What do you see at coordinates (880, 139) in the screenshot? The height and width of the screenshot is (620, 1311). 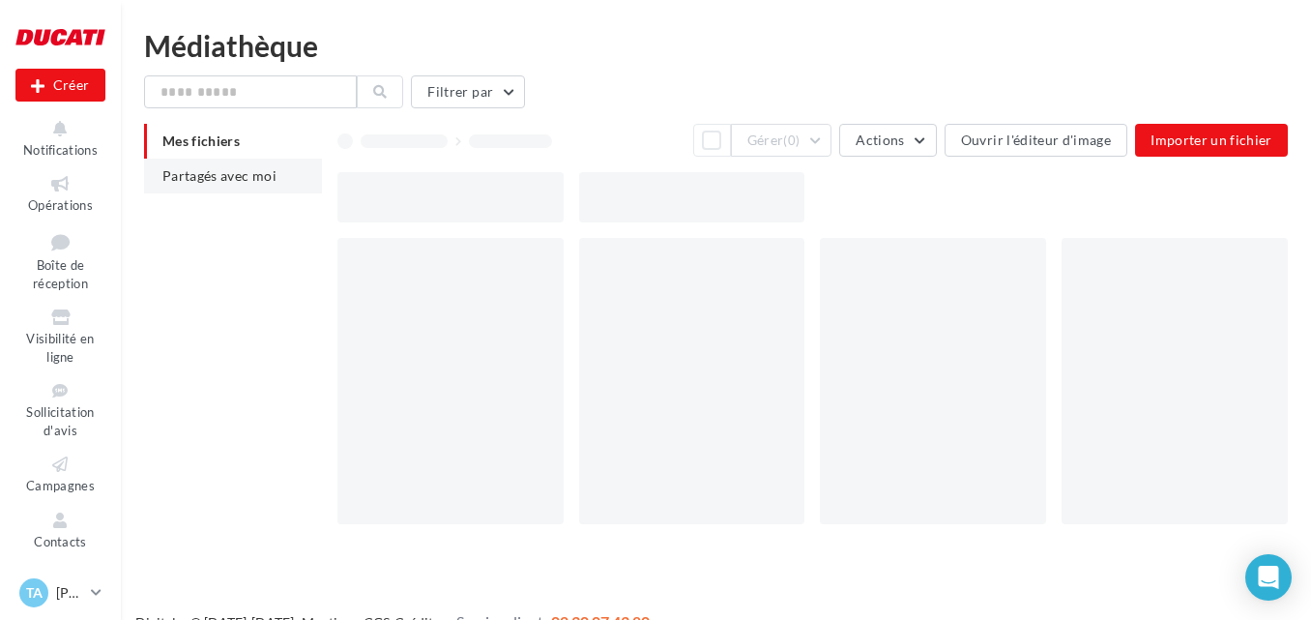 I see `span: Actions` at bounding box center [880, 139].